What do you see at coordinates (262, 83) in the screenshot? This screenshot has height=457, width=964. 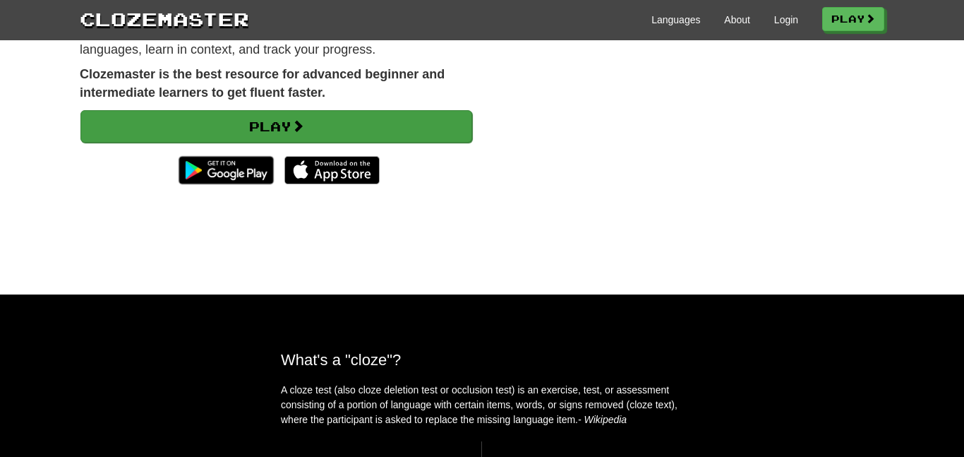 I see `strong: Clozemaster is the best resource for advanced beginner and intermediate learners to get fluent fa...` at bounding box center [262, 83].